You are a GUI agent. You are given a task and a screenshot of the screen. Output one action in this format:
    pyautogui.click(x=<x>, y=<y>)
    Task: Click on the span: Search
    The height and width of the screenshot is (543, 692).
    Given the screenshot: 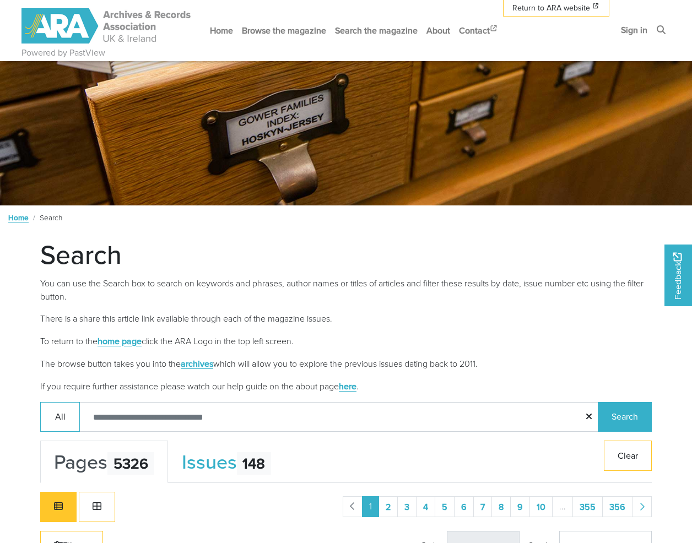 What is the action you would take?
    pyautogui.click(x=51, y=218)
    